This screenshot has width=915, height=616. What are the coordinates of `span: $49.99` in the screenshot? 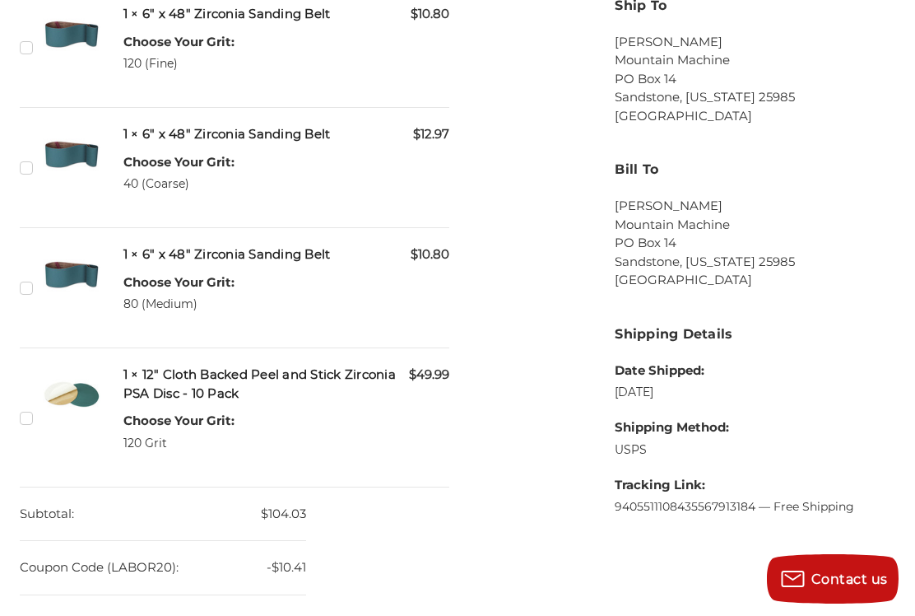 It's located at (429, 374).